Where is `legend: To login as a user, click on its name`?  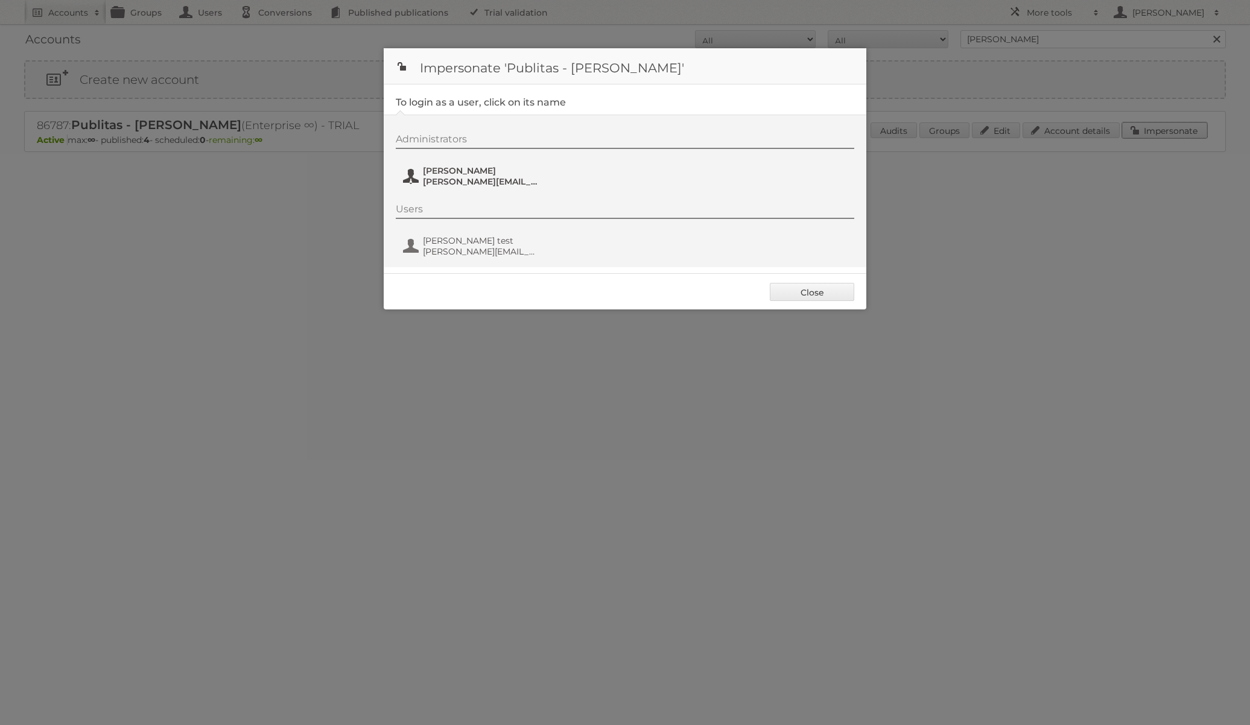
legend: To login as a user, click on its name is located at coordinates (481, 102).